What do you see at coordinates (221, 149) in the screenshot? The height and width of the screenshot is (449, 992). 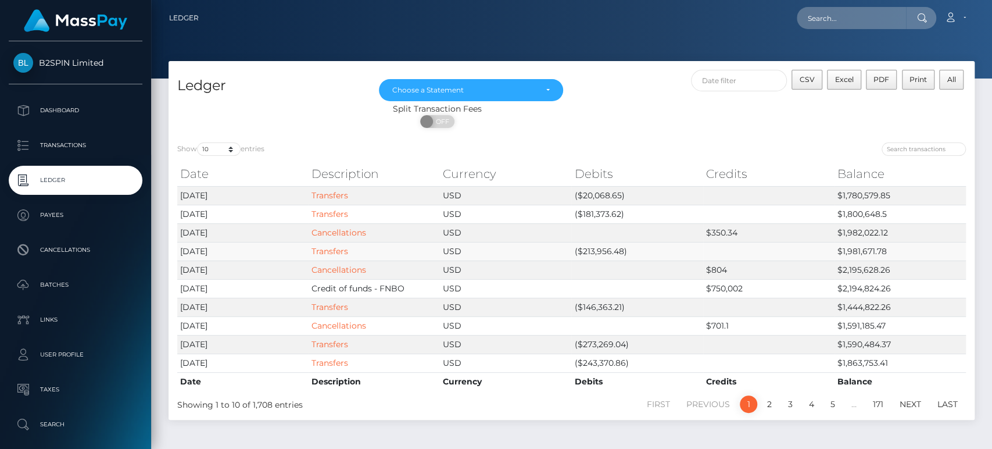 I see `label: Show entries` at bounding box center [221, 149].